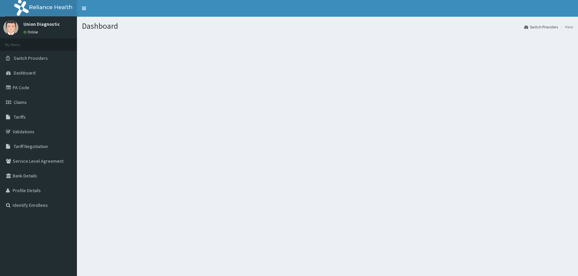  What do you see at coordinates (566, 27) in the screenshot?
I see `li: Here` at bounding box center [566, 27].